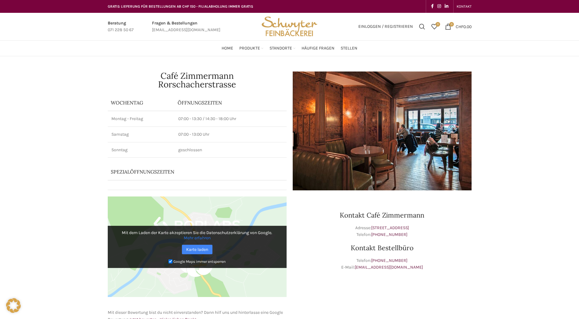 The width and height of the screenshot is (579, 319). Describe the element at coordinates (197, 247) in the screenshot. I see `img: Google Maps` at that location.